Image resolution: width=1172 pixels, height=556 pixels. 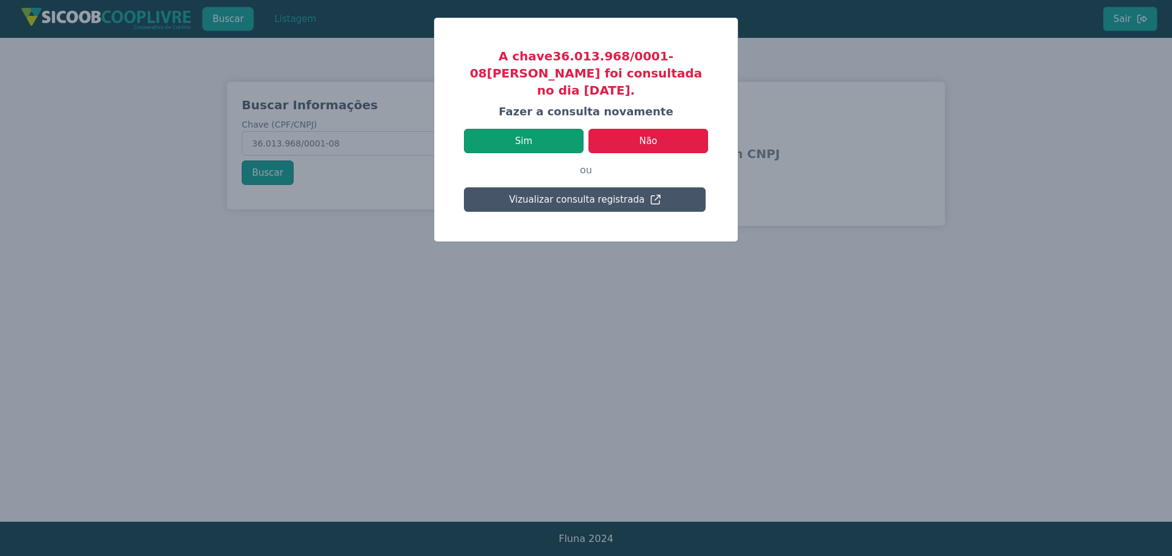 What do you see at coordinates (585, 200) in the screenshot?
I see `button: Vizualizar consulta registrada` at bounding box center [585, 200].